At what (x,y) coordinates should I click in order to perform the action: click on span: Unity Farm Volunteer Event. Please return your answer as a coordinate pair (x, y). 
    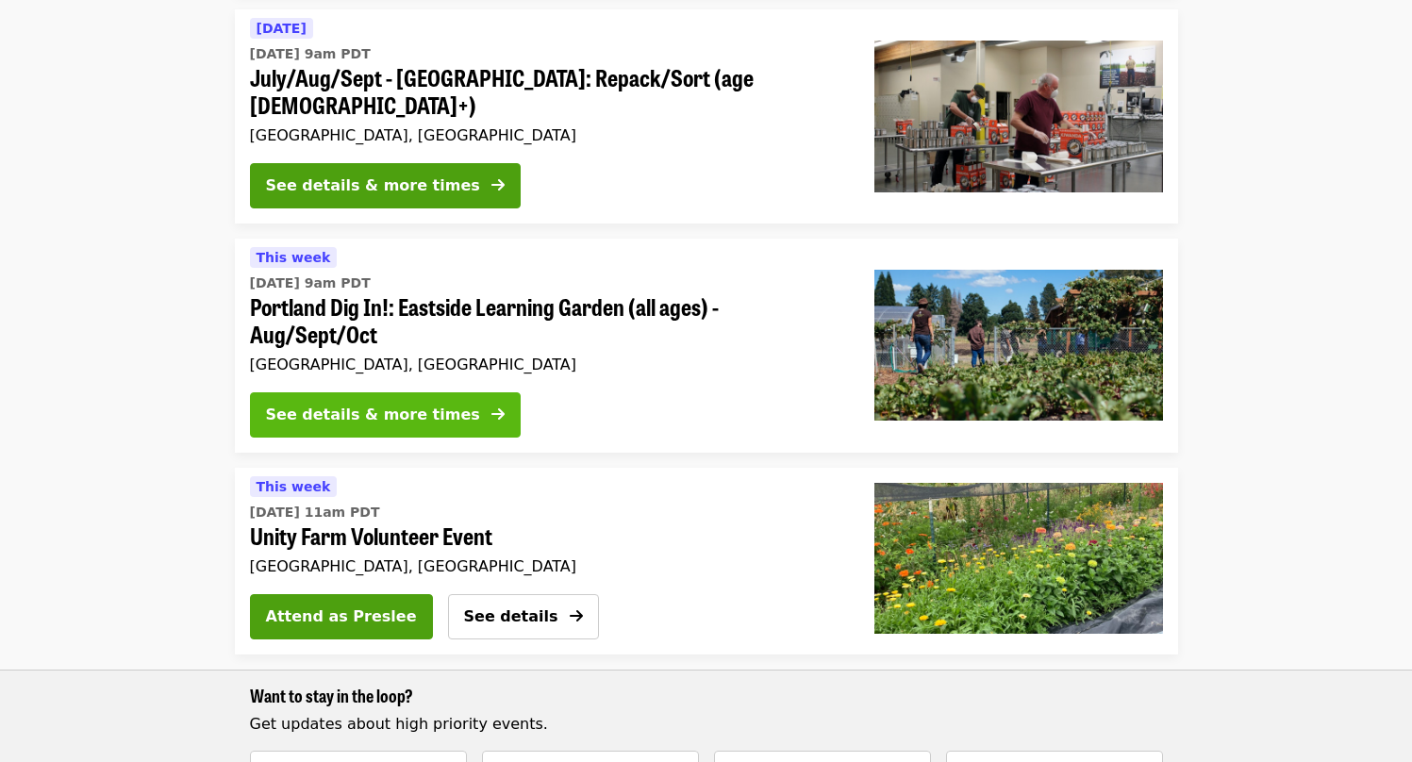
    Looking at the image, I should click on (539, 536).